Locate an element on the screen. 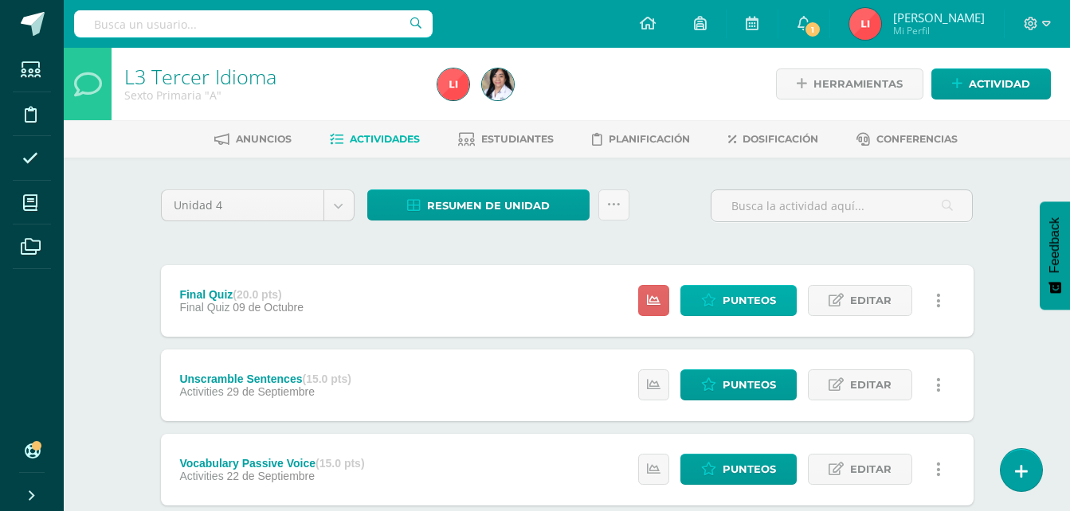 This screenshot has height=511, width=1070. span: Actividad is located at coordinates (999, 84).